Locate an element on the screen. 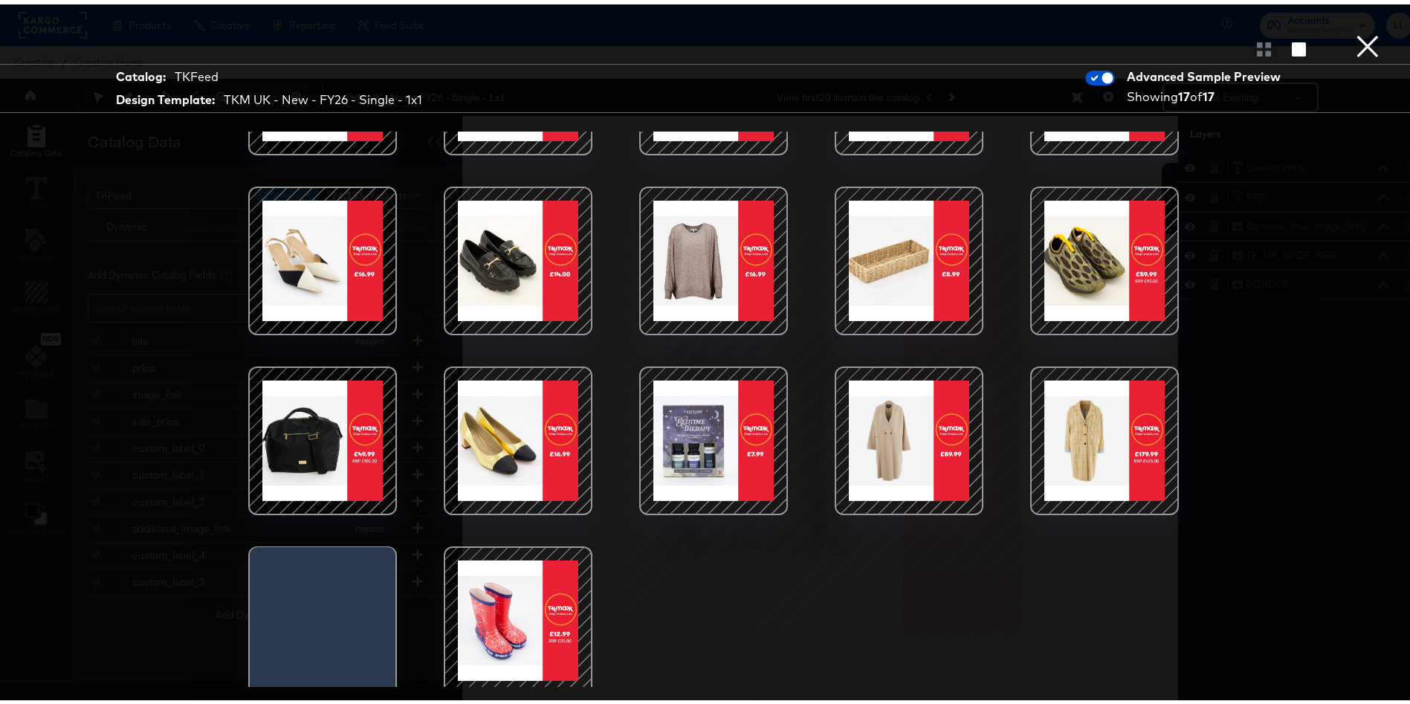  div: Advanced Sample Preview is located at coordinates (1206, 72).